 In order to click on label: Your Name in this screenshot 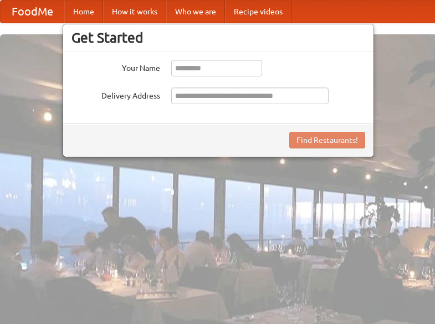, I will do `click(116, 66)`.